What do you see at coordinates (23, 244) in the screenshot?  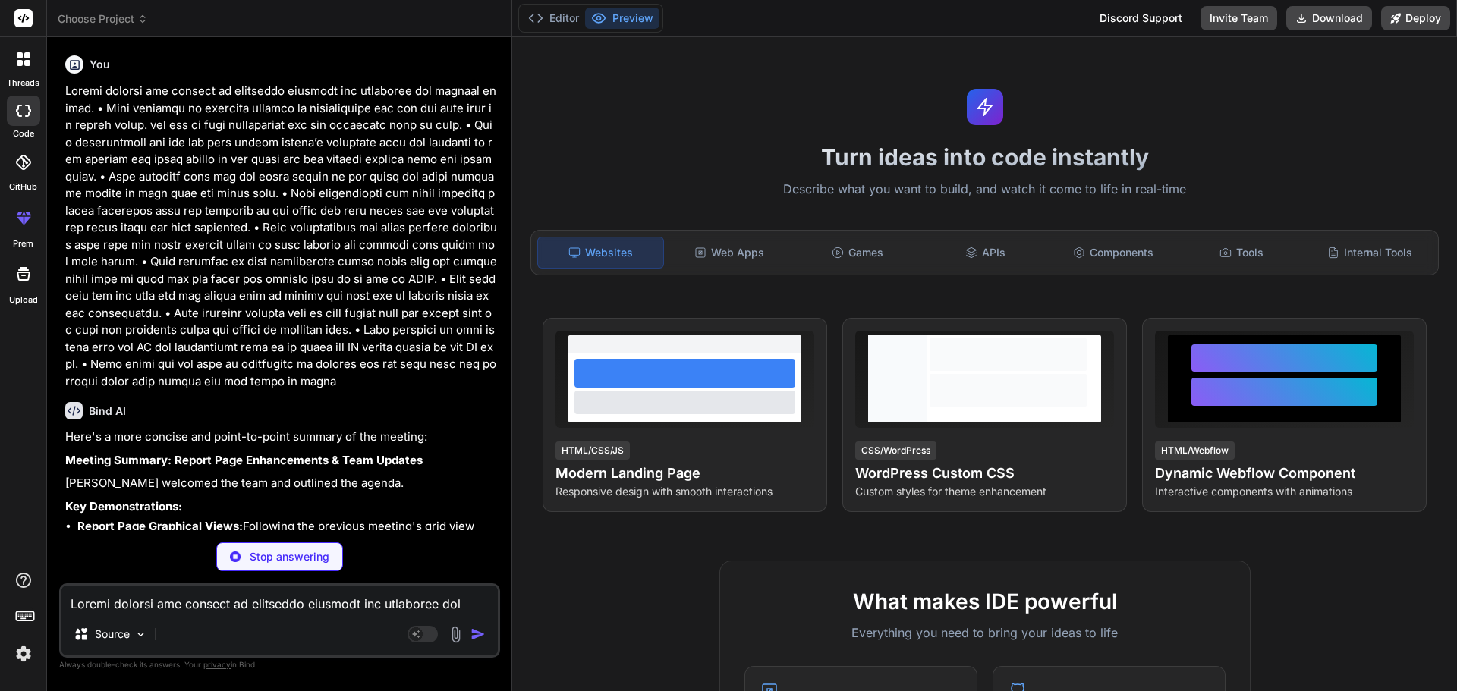 I see `label: prem` at bounding box center [23, 244].